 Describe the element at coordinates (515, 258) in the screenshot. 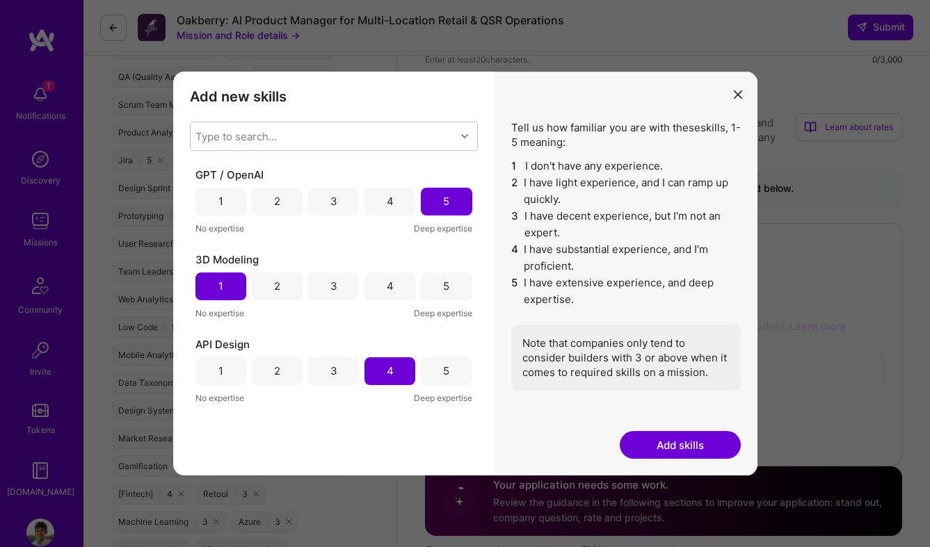

I see `span: 4` at that location.